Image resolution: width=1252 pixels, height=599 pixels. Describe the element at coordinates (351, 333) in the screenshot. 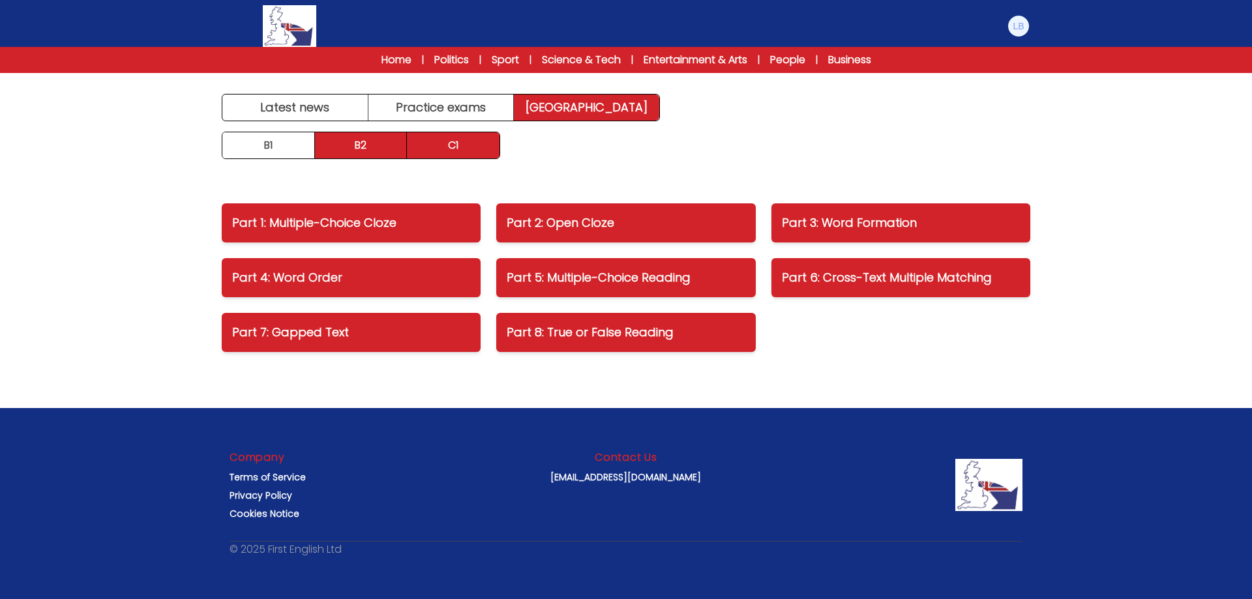

I see `a: Part 7: Gapped Text` at that location.